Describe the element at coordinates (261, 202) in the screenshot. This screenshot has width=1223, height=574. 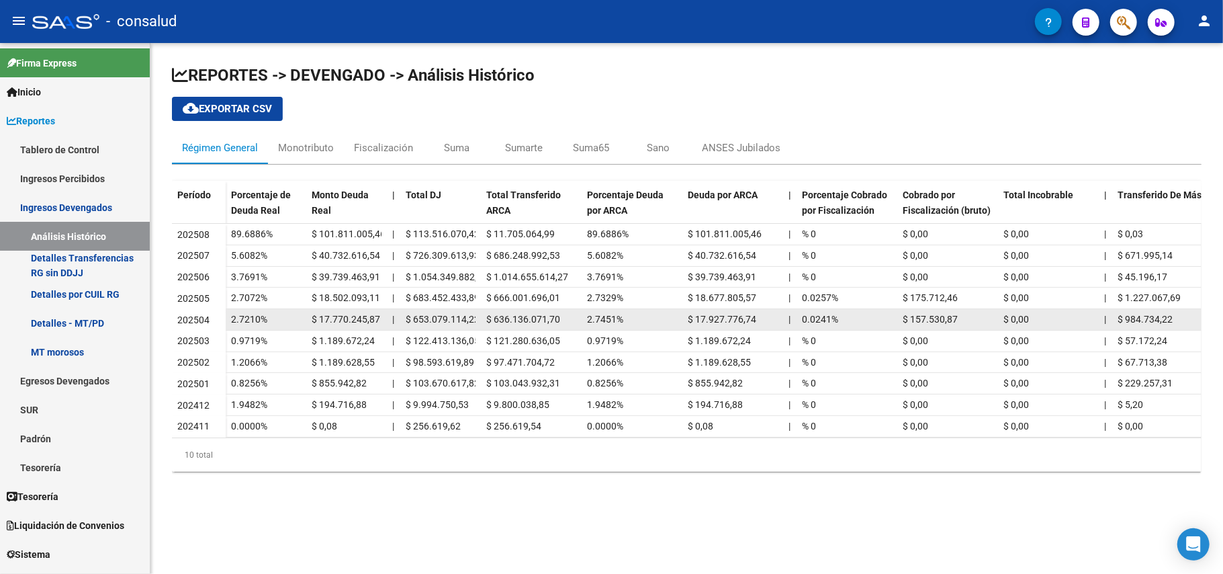
I see `span: Porcentaje de Deuda Real` at that location.